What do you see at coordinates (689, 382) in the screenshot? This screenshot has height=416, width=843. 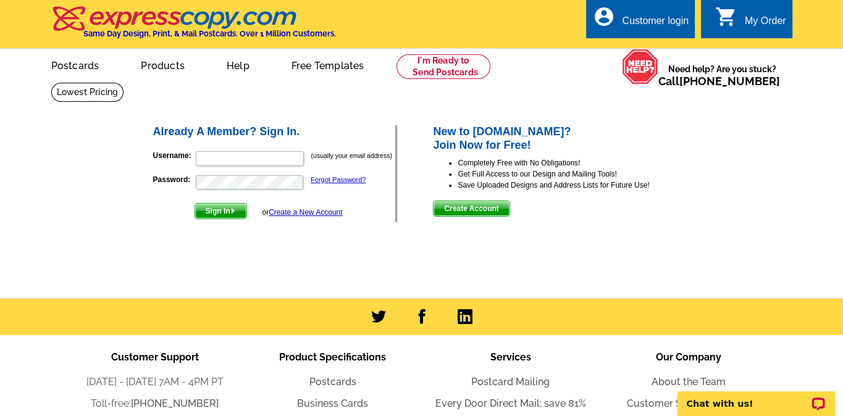 I see `a: About the Team` at bounding box center [689, 382].